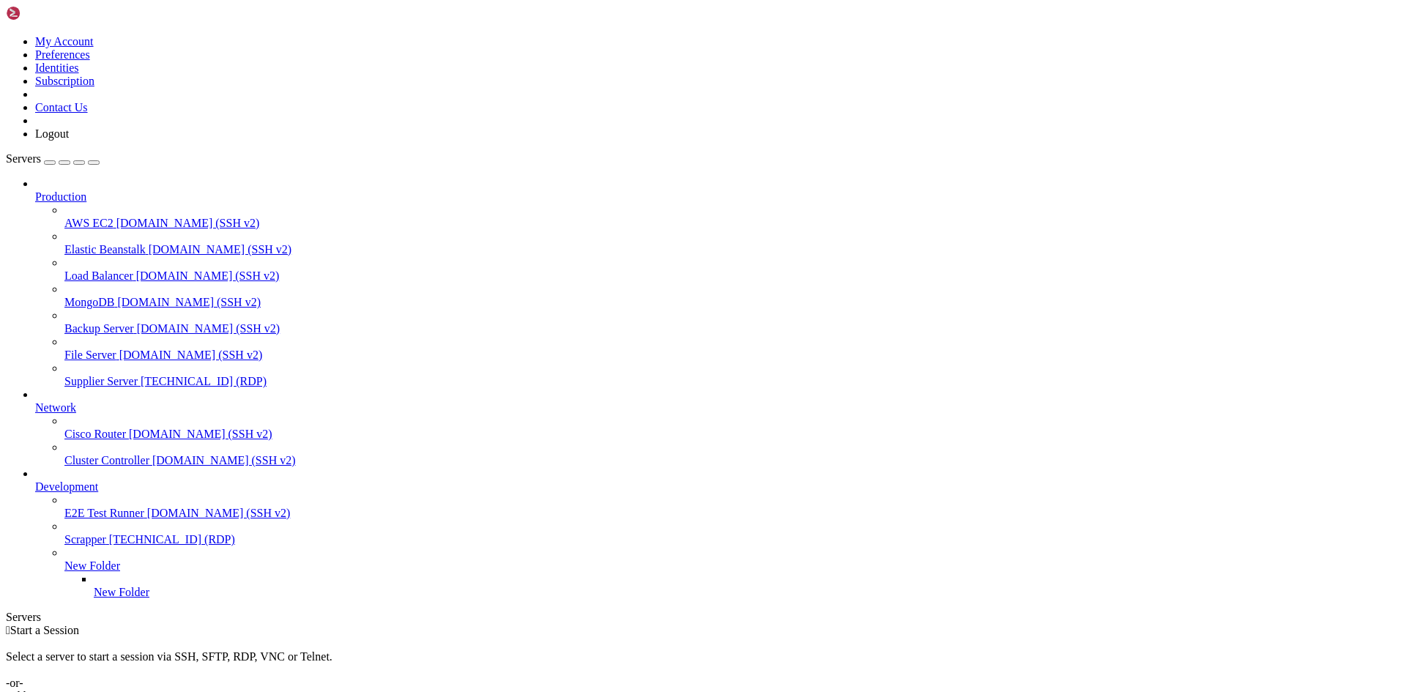 This screenshot has height=692, width=1406. What do you see at coordinates (48, 13) in the screenshot?
I see `img: Shellngn` at bounding box center [48, 13].